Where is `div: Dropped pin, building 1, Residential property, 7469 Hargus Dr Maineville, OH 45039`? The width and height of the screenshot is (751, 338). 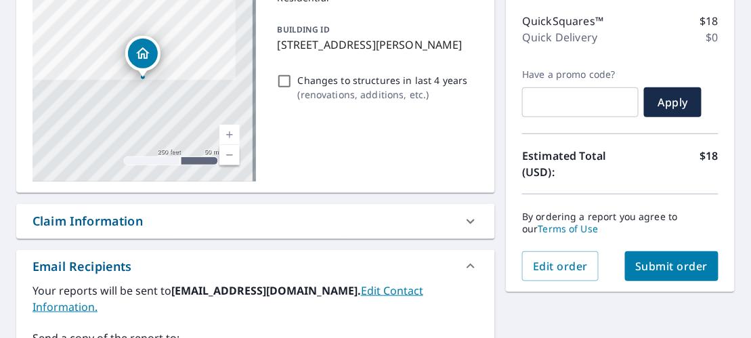
div: Dropped pin, building 1, Residential property, 7469 Hargus Dr Maineville, OH 45039 is located at coordinates (143, 57).